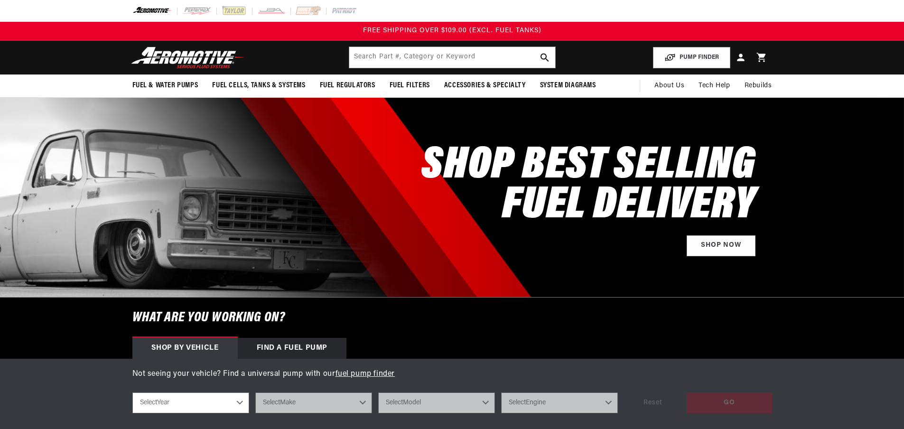  I want to click on a: Shop Now, so click(721, 246).